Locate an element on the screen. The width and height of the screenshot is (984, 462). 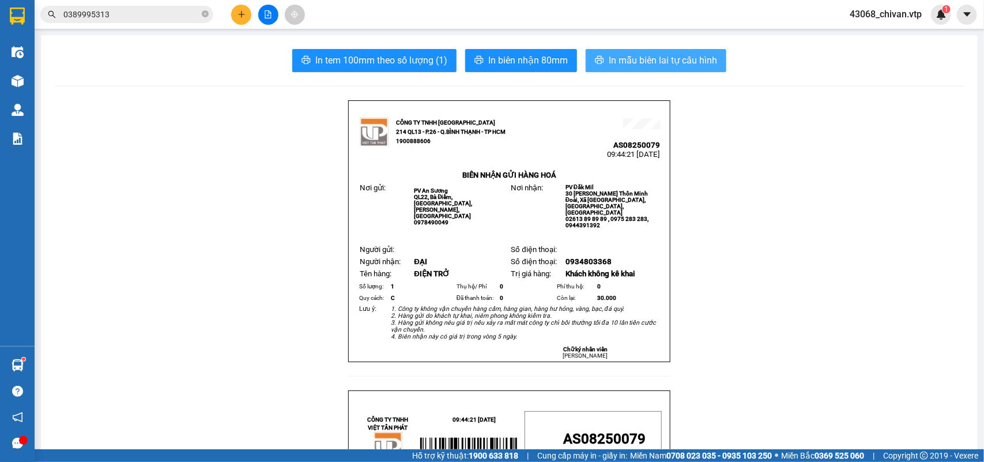
span: ĐIỆN TRỞ is located at coordinates (432, 273).